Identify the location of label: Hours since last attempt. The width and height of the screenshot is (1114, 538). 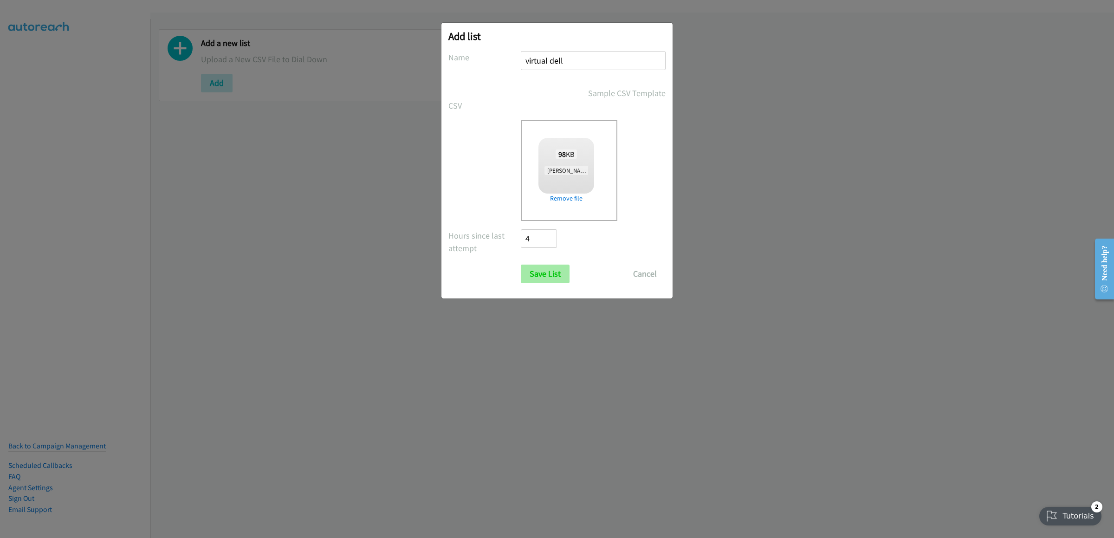
(485, 242).